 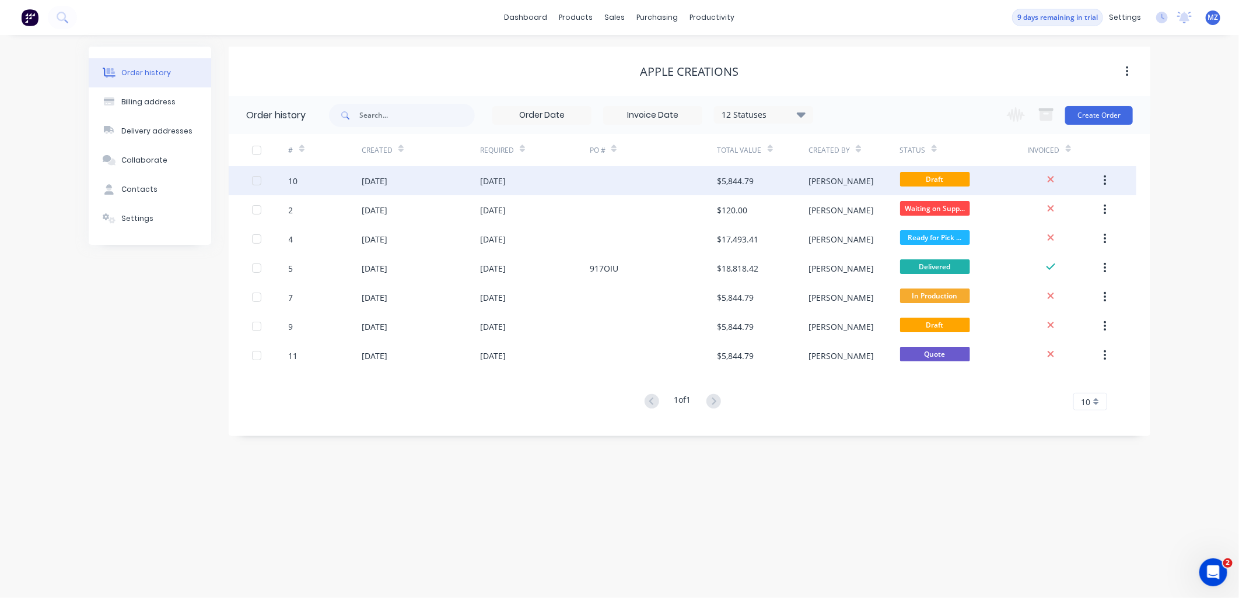 I want to click on div: 12 Statuses, so click(x=764, y=115).